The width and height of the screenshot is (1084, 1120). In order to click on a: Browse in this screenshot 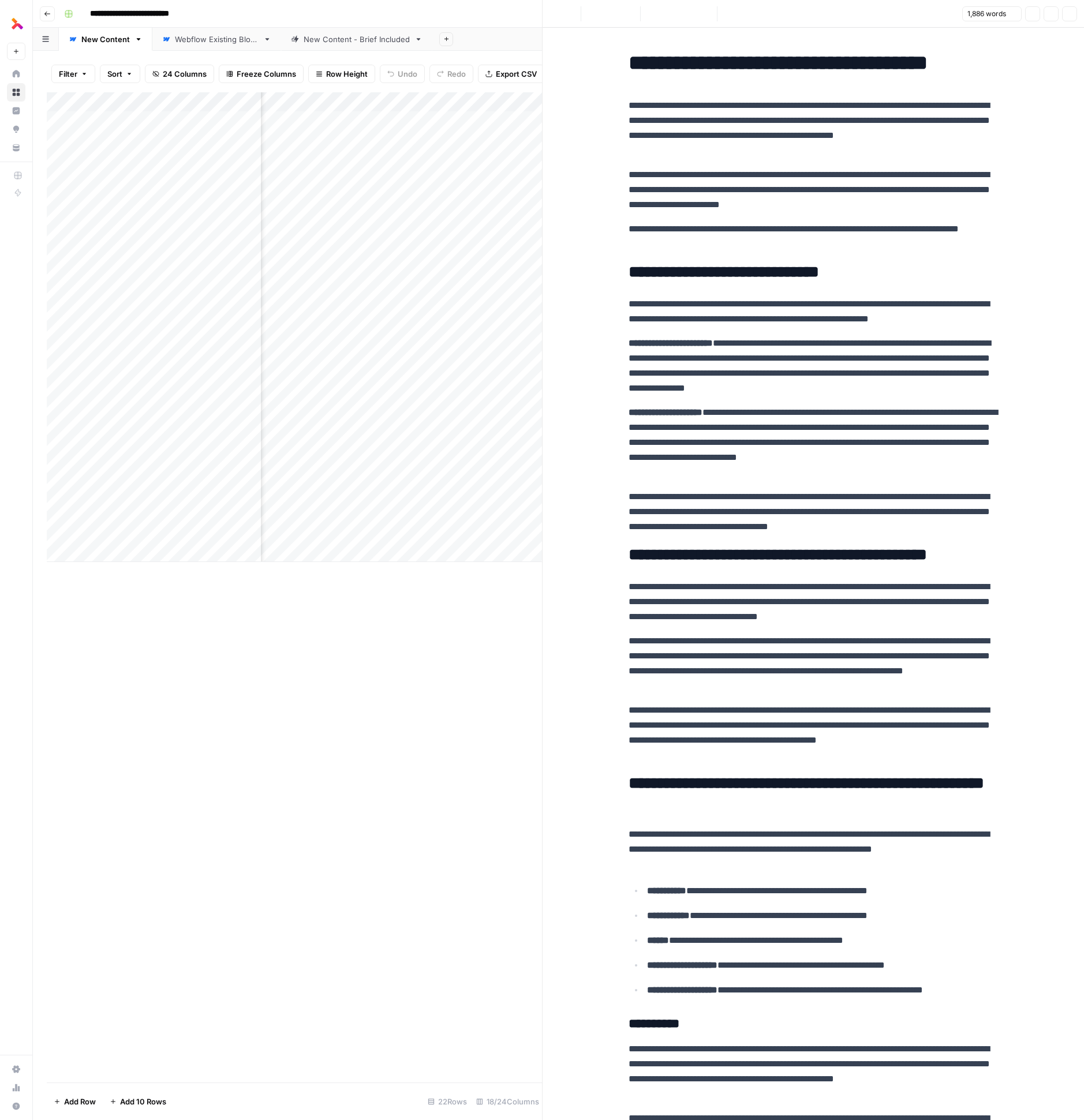, I will do `click(16, 92)`.